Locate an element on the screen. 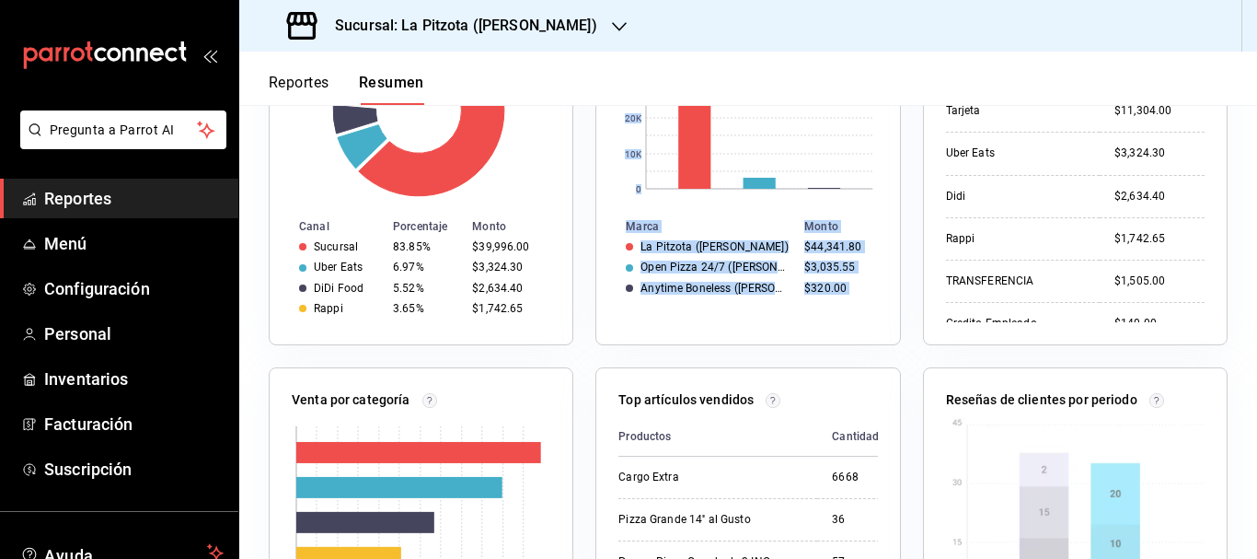 This screenshot has width=1257, height=559. div: Cargo Extra is located at coordinates (711, 477).